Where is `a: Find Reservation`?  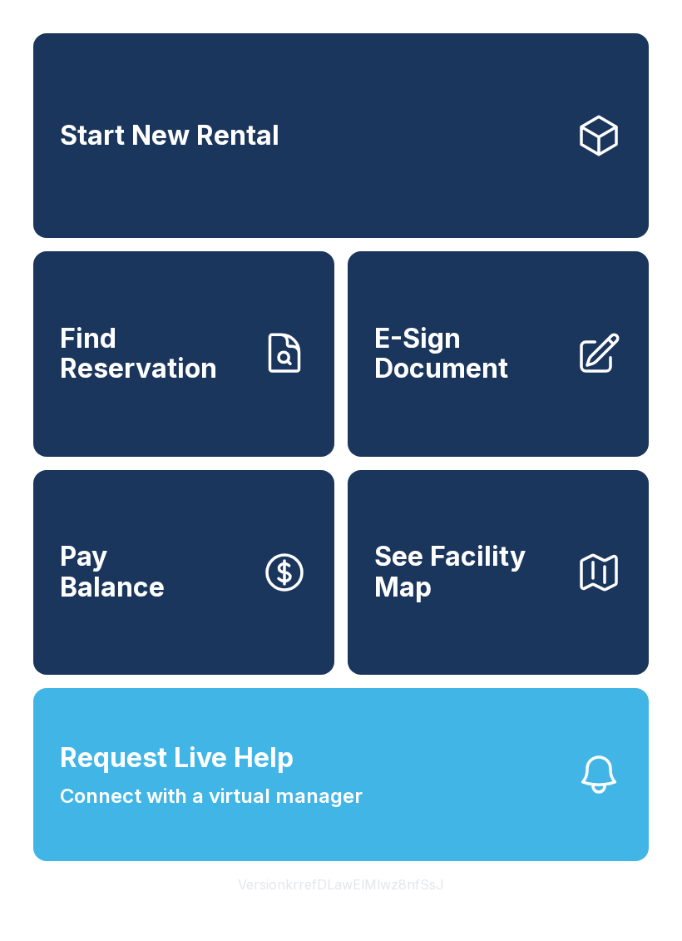
a: Find Reservation is located at coordinates (184, 354).